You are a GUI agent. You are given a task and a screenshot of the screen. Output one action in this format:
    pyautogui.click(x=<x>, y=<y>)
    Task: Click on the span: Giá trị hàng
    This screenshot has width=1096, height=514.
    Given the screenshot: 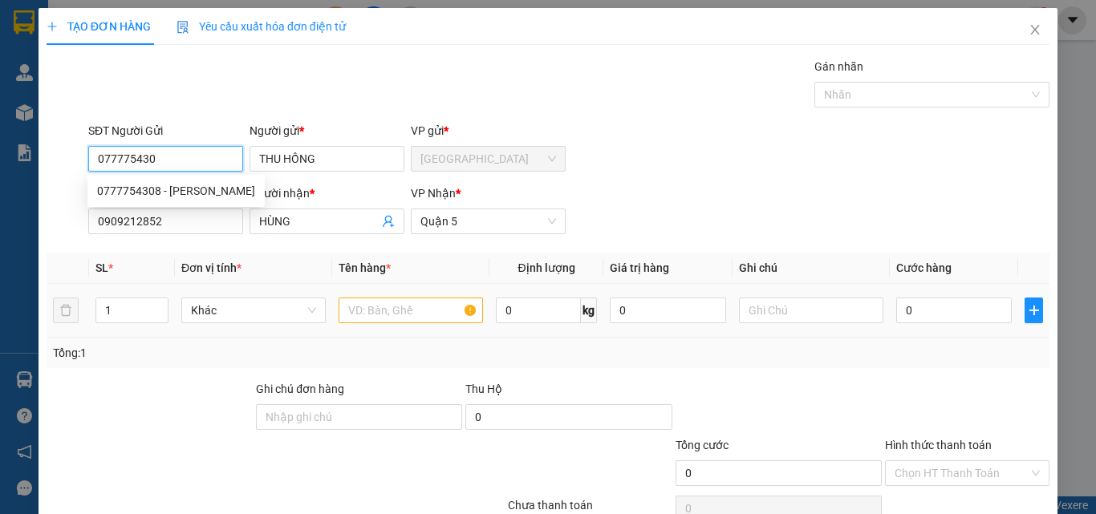 What is the action you would take?
    pyautogui.click(x=639, y=268)
    